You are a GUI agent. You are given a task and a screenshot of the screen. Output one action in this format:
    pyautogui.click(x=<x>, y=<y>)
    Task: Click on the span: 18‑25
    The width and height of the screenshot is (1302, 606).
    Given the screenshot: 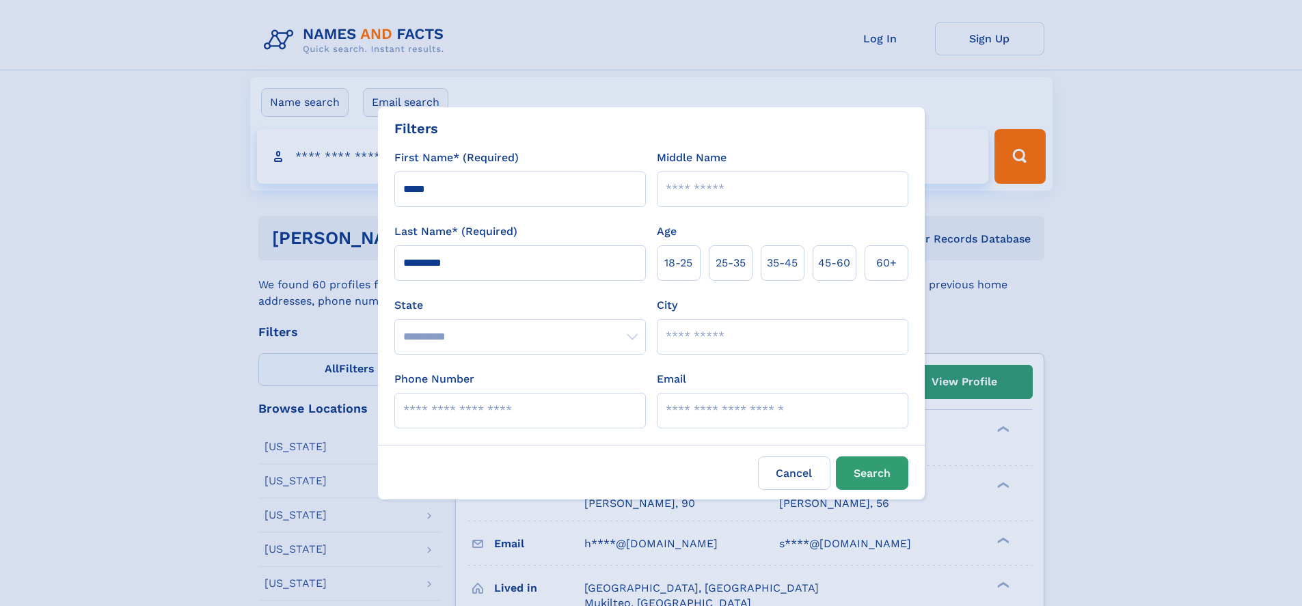 What is the action you would take?
    pyautogui.click(x=678, y=263)
    